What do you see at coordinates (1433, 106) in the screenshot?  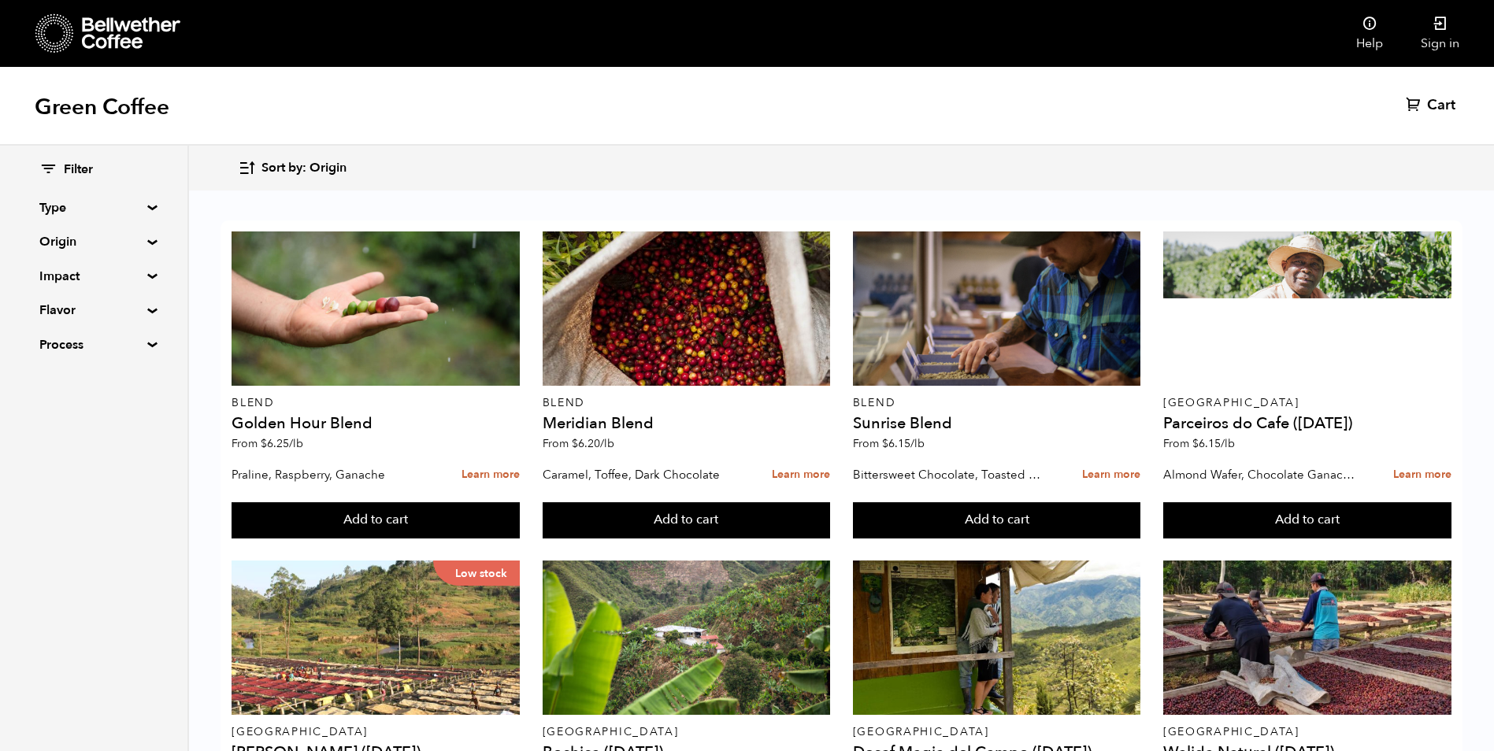 I see `a: Cart` at bounding box center [1433, 106].